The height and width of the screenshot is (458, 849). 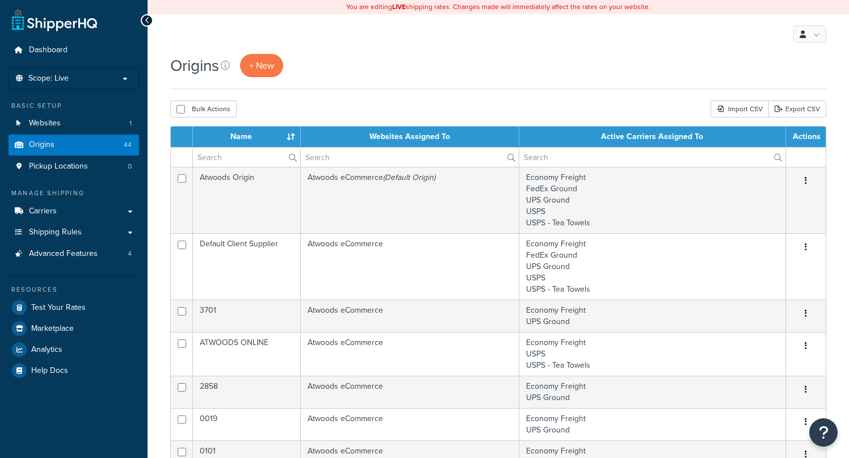 What do you see at coordinates (74, 50) in the screenshot?
I see `a: Dashboard` at bounding box center [74, 50].